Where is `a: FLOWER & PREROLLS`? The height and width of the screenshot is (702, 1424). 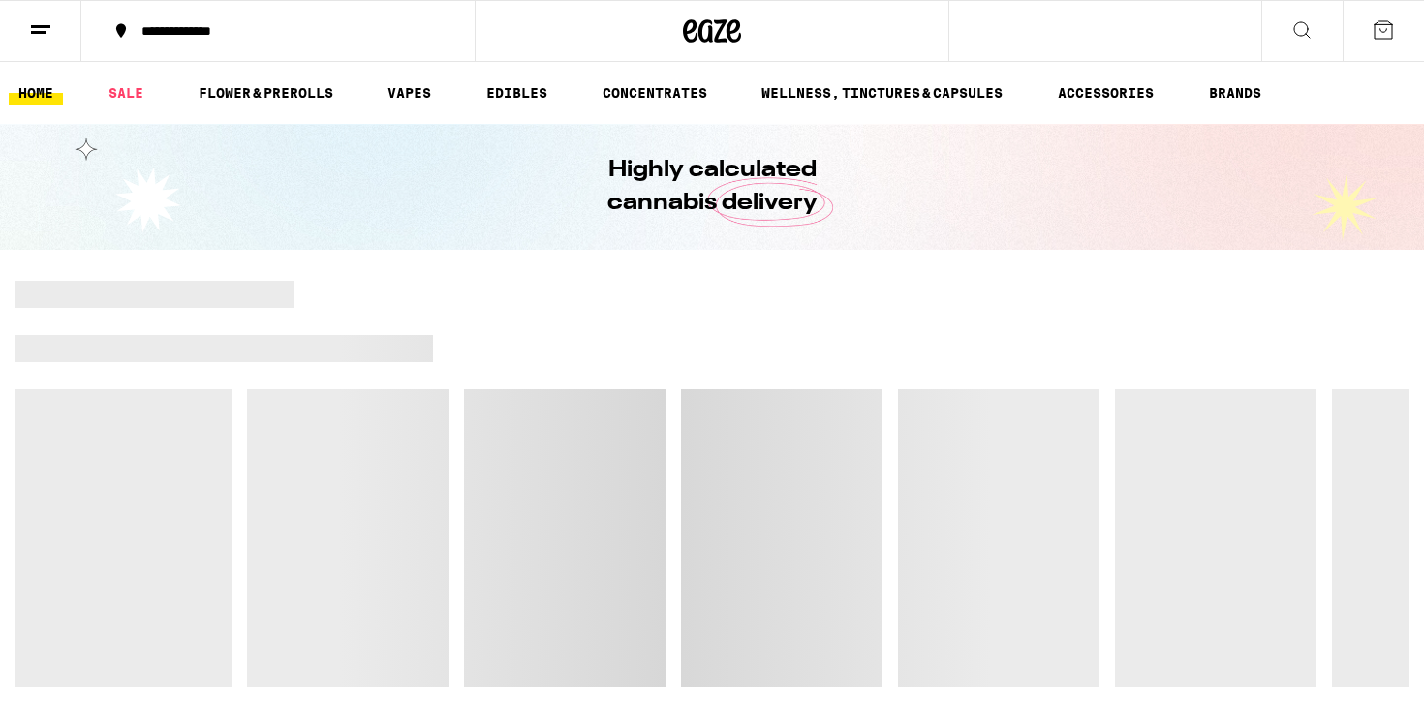 a: FLOWER & PREROLLS is located at coordinates (265, 93).